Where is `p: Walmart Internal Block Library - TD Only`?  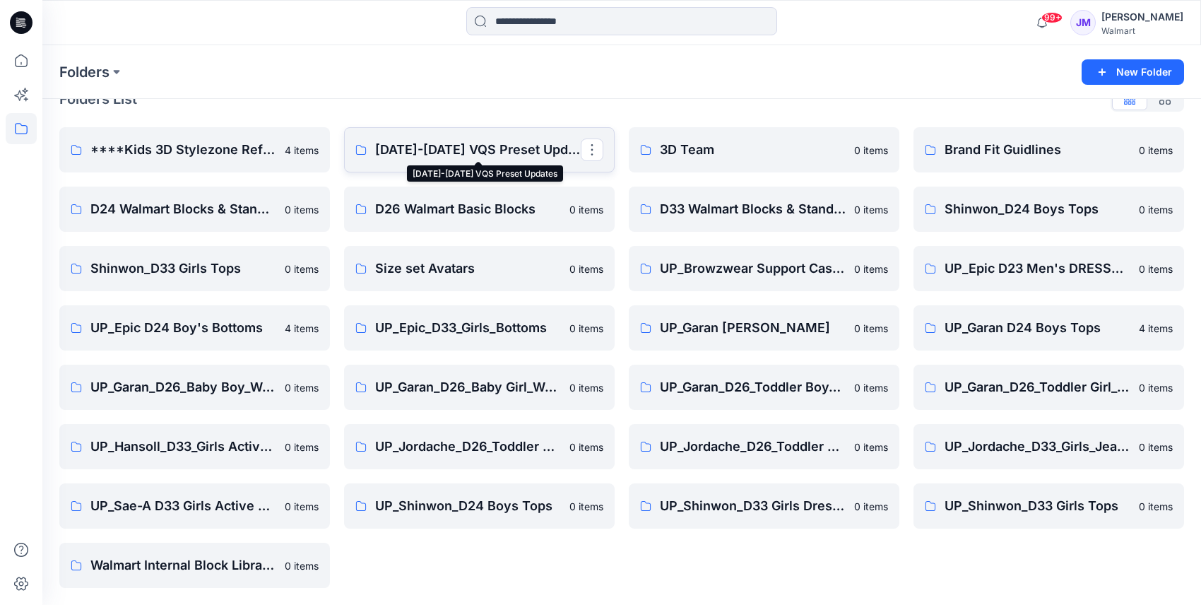 p: Walmart Internal Block Library - TD Only is located at coordinates (183, 565).